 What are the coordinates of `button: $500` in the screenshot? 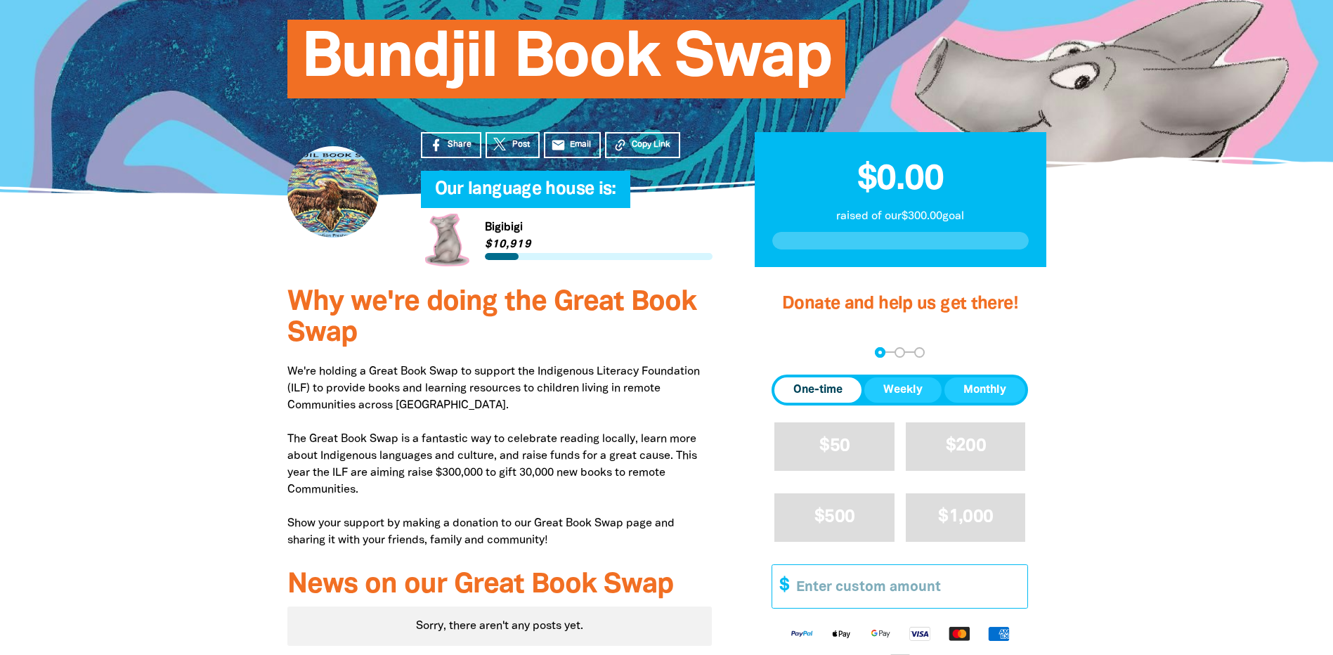 It's located at (834, 517).